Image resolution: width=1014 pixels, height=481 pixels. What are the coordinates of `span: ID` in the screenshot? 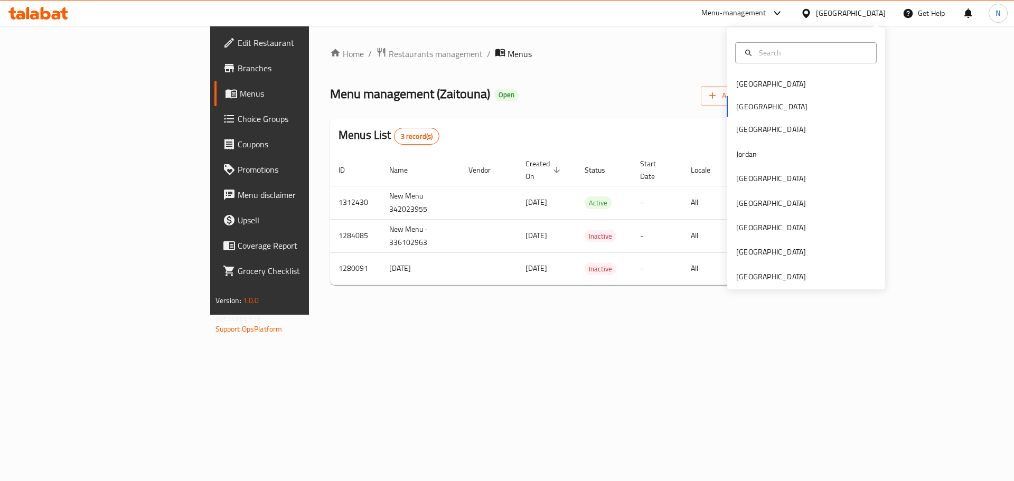 It's located at (348, 170).